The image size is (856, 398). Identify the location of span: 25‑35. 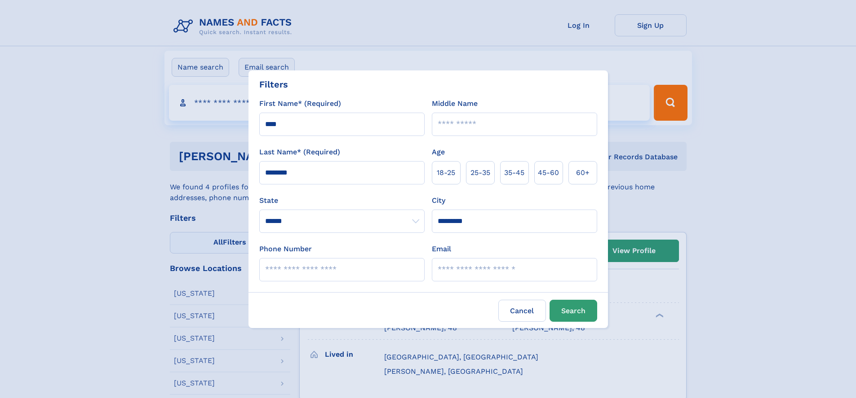
(480, 173).